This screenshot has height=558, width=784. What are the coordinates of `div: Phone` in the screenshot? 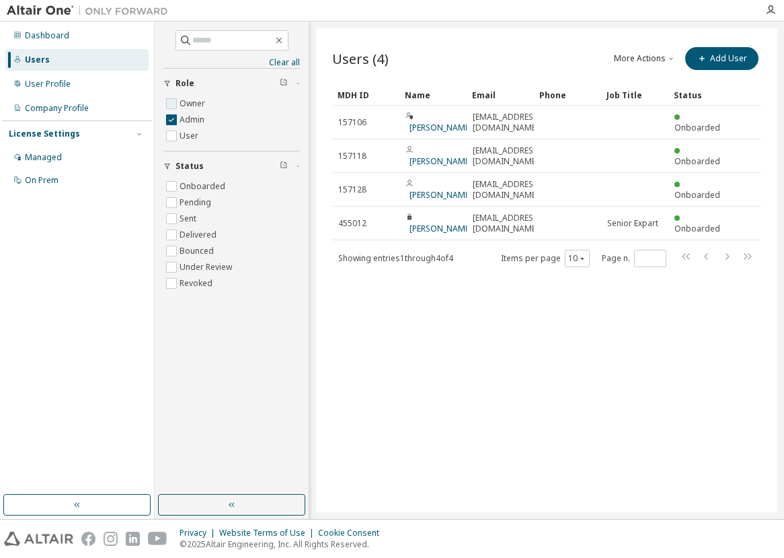 It's located at (568, 95).